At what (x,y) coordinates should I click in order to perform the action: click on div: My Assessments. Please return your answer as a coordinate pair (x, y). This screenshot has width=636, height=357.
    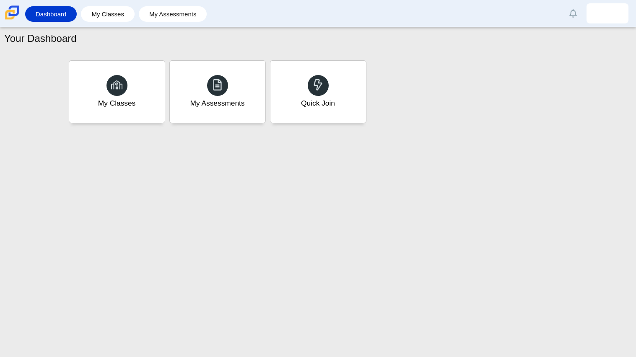
    Looking at the image, I should click on (218, 103).